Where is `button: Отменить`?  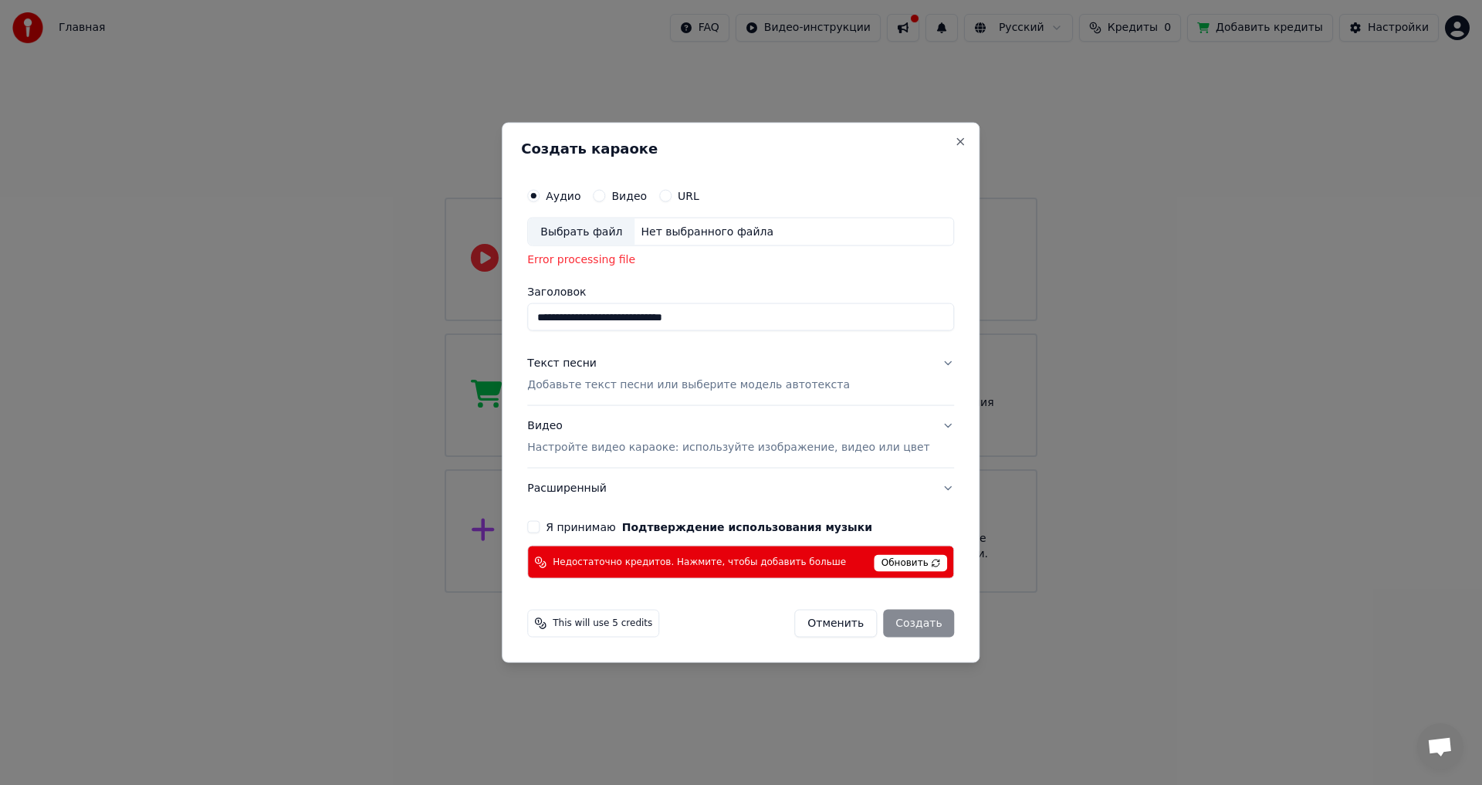
button: Отменить is located at coordinates (835, 624).